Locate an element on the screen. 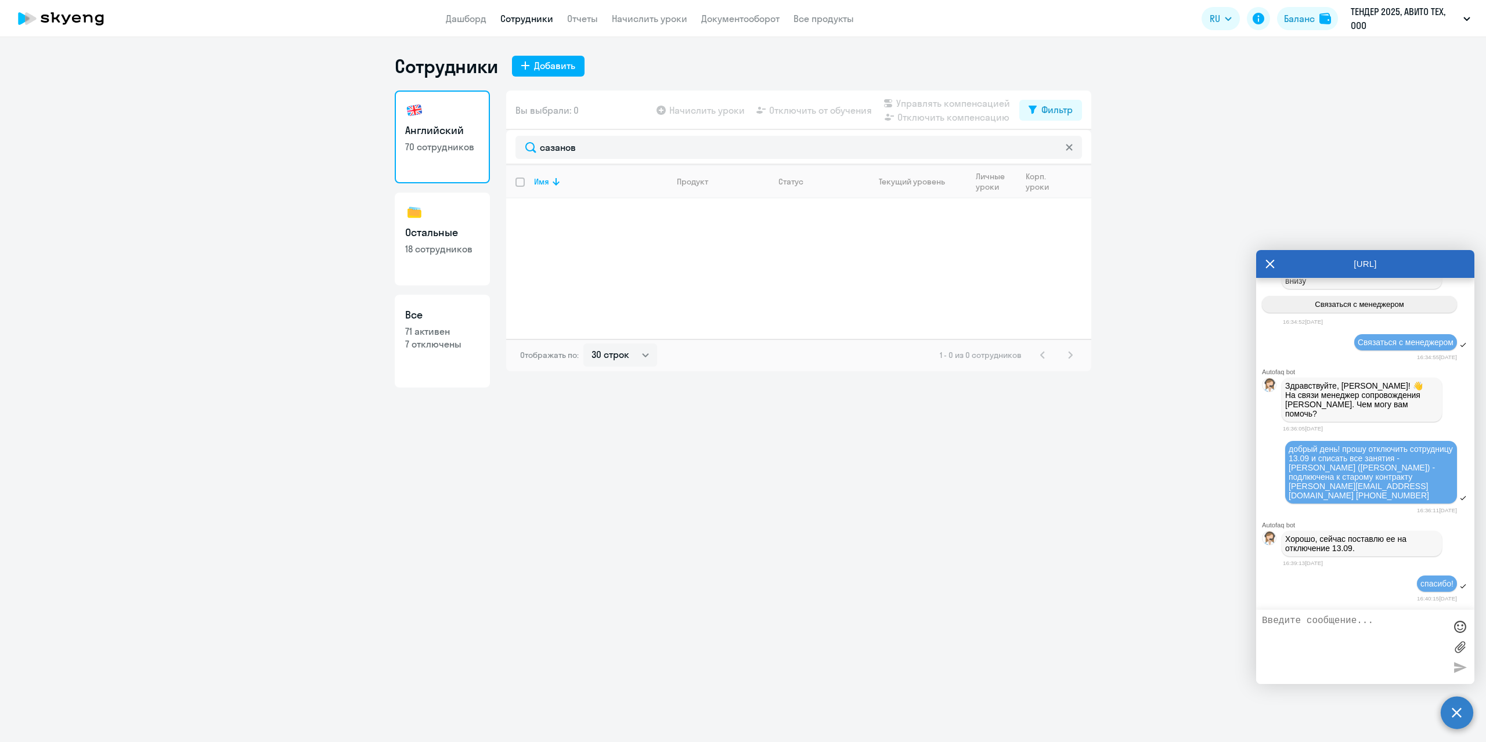 This screenshot has width=1486, height=742. h3: Все is located at coordinates (442, 315).